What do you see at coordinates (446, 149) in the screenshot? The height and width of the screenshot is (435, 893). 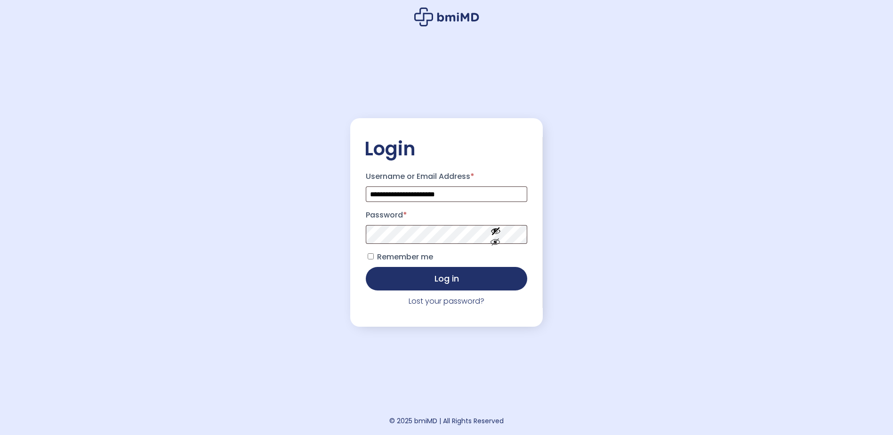 I see `h2: Login` at bounding box center [446, 149].